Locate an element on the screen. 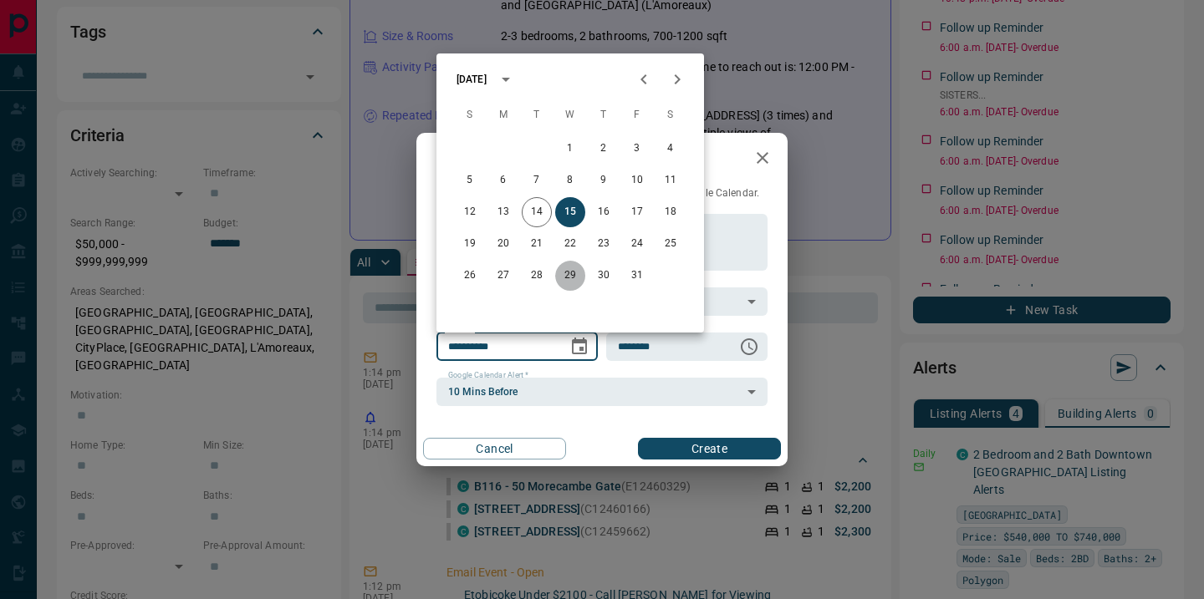 The image size is (1204, 599). button: 18 is located at coordinates (671, 212).